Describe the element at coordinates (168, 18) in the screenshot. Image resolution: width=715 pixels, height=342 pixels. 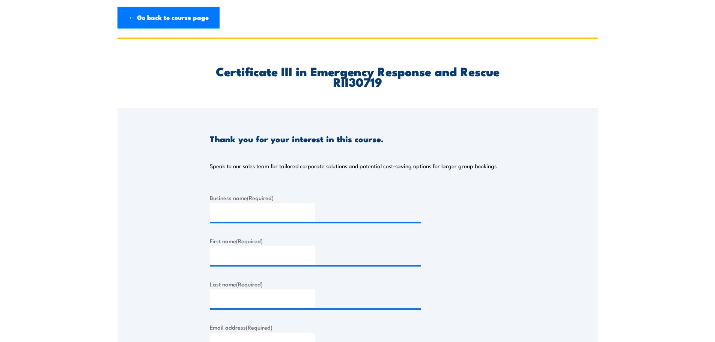
I see `a: ← Go back to course page` at that location.